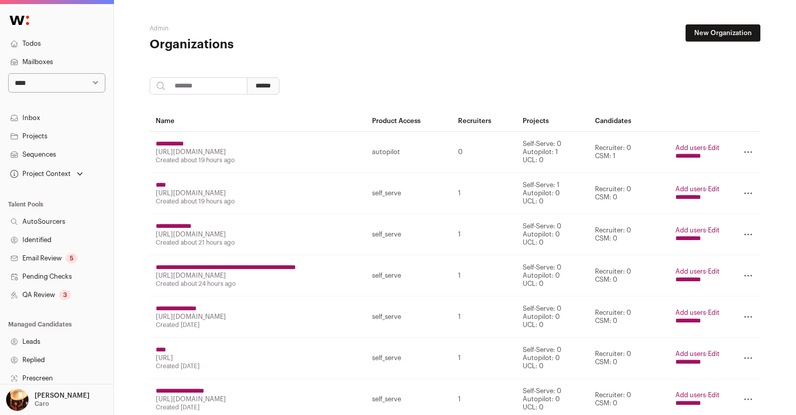 Image resolution: width=796 pixels, height=415 pixels. What do you see at coordinates (409, 152) in the screenshot?
I see `td: autopilot` at bounding box center [409, 152].